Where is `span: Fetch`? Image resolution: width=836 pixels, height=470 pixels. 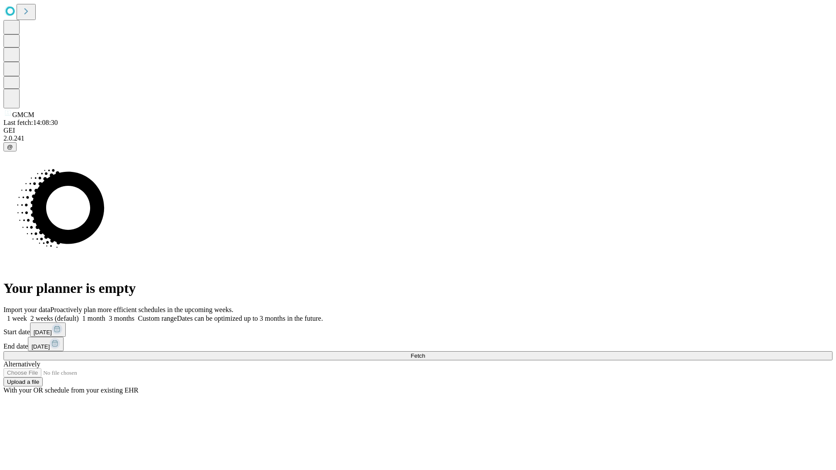 span: Fetch is located at coordinates (417, 356).